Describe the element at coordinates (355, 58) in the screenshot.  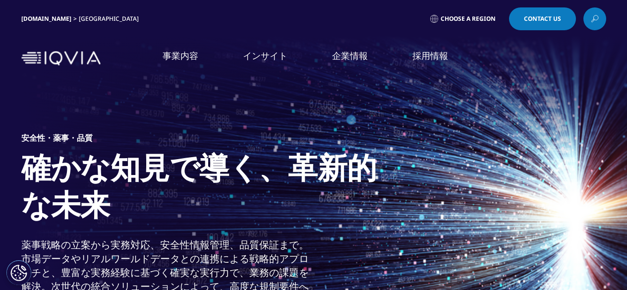
I see `nav: Primary` at that location.